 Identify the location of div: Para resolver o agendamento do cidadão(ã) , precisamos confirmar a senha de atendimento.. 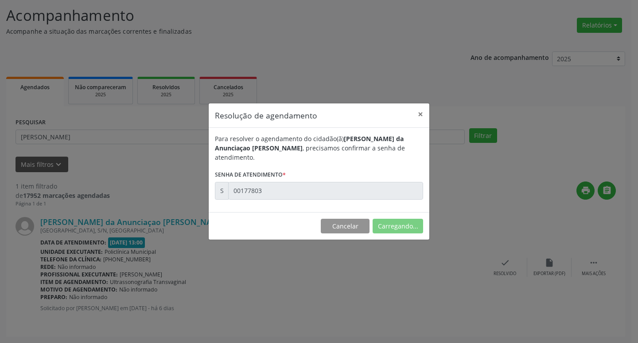
(319, 148).